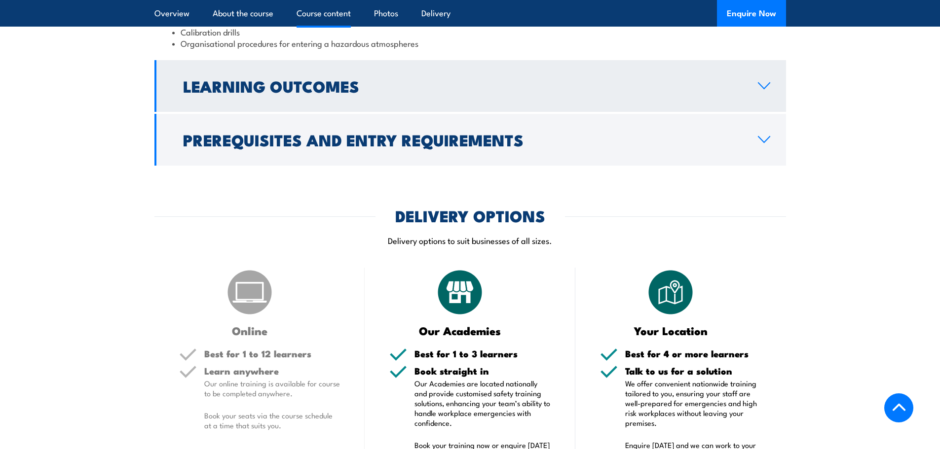  Describe the element at coordinates (470, 32) in the screenshot. I see `li: Calibration drills` at that location.